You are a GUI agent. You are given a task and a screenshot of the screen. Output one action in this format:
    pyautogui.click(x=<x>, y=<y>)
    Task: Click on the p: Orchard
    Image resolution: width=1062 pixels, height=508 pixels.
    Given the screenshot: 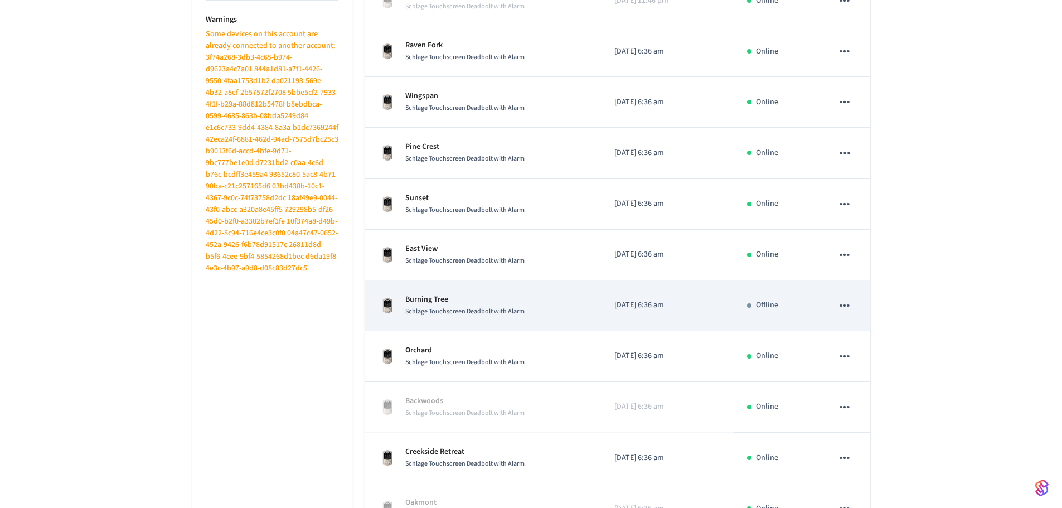 What is the action you would take?
    pyautogui.click(x=465, y=350)
    